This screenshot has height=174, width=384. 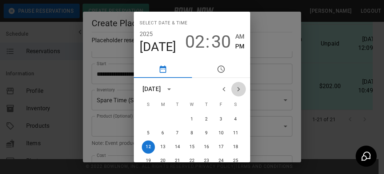 What do you see at coordinates (224, 89) in the screenshot?
I see `button: Previous month` at bounding box center [224, 89].